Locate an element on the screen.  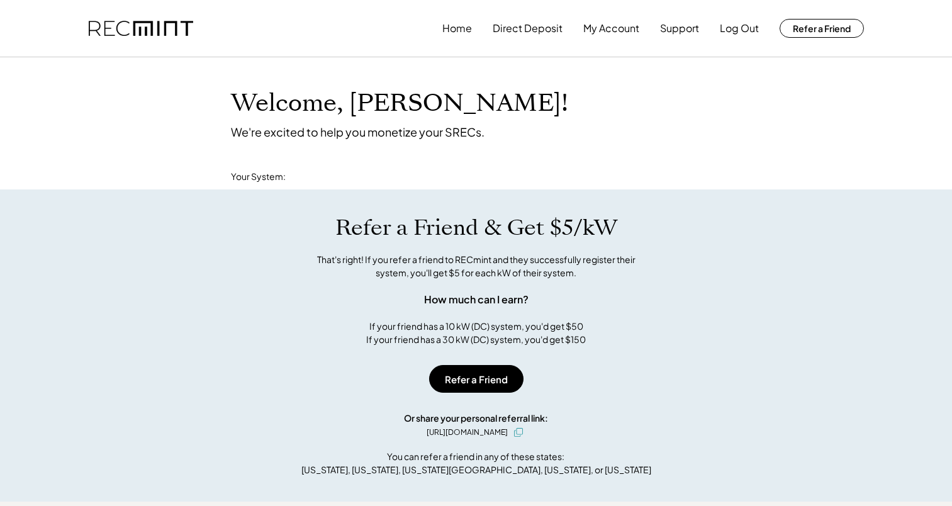
div: That's right! If you refer a friend to RECmint and they successfully register their system, you'l... is located at coordinates (476, 266).